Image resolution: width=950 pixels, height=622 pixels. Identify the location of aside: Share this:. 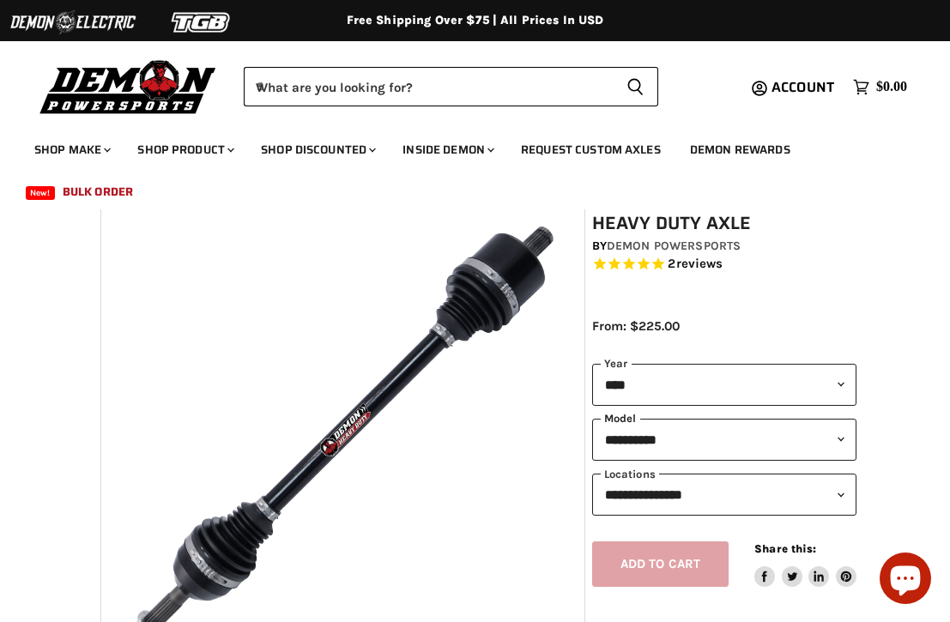
(805, 564).